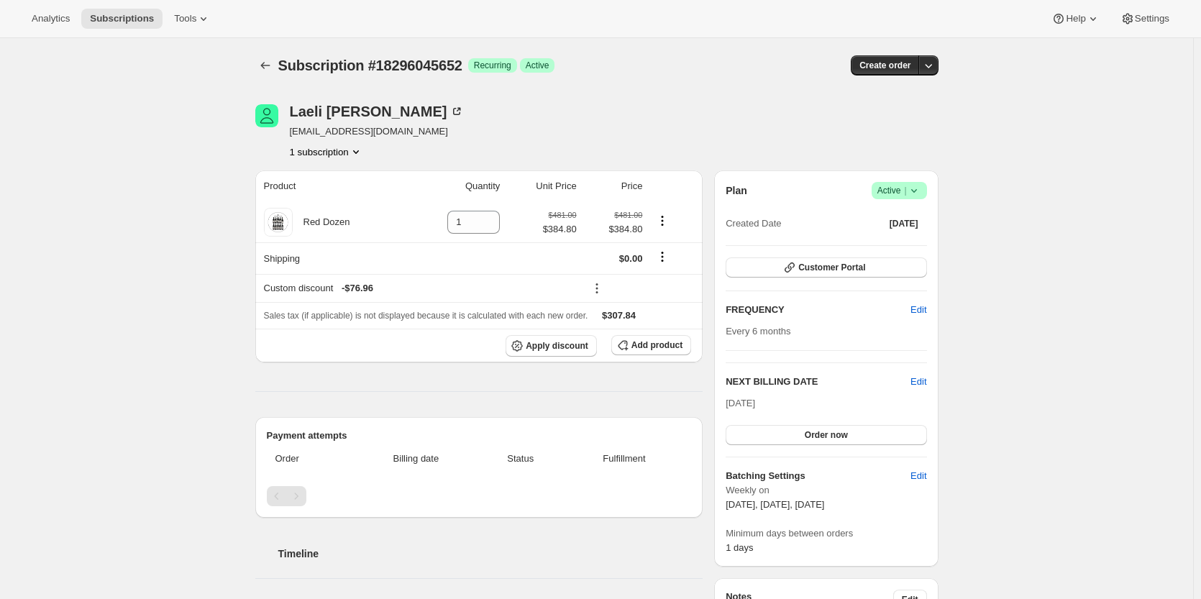 Image resolution: width=1201 pixels, height=599 pixels. Describe the element at coordinates (121, 19) in the screenshot. I see `span: Subscriptions` at that location.